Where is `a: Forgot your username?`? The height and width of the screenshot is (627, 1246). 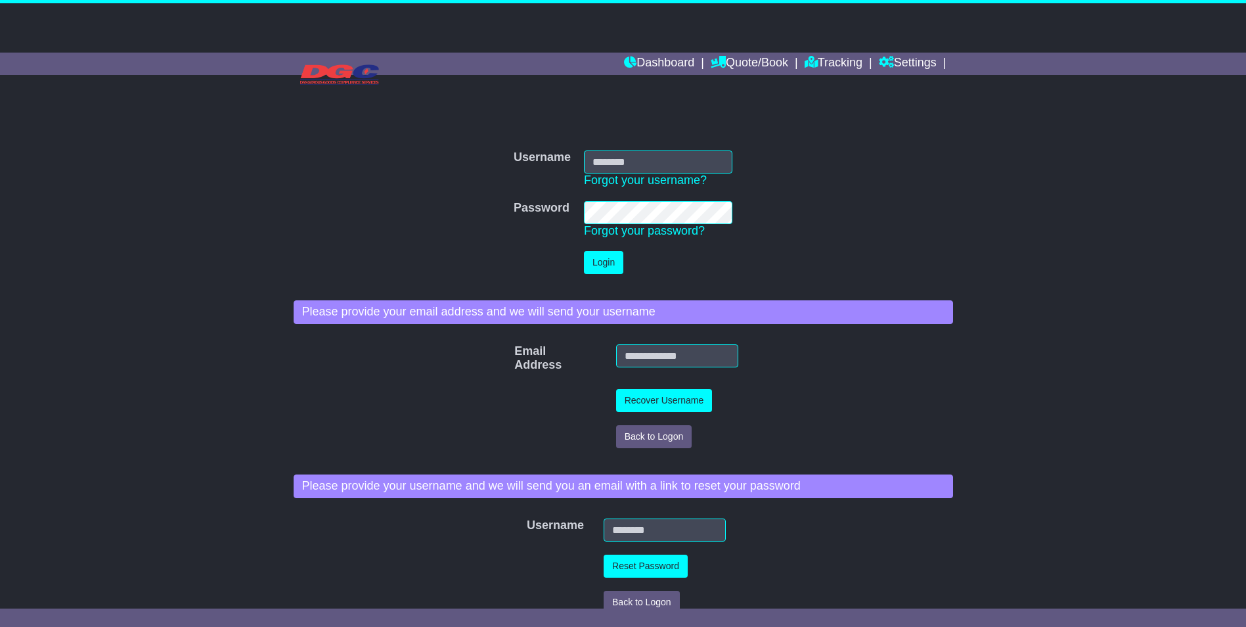 a: Forgot your username? is located at coordinates (645, 180).